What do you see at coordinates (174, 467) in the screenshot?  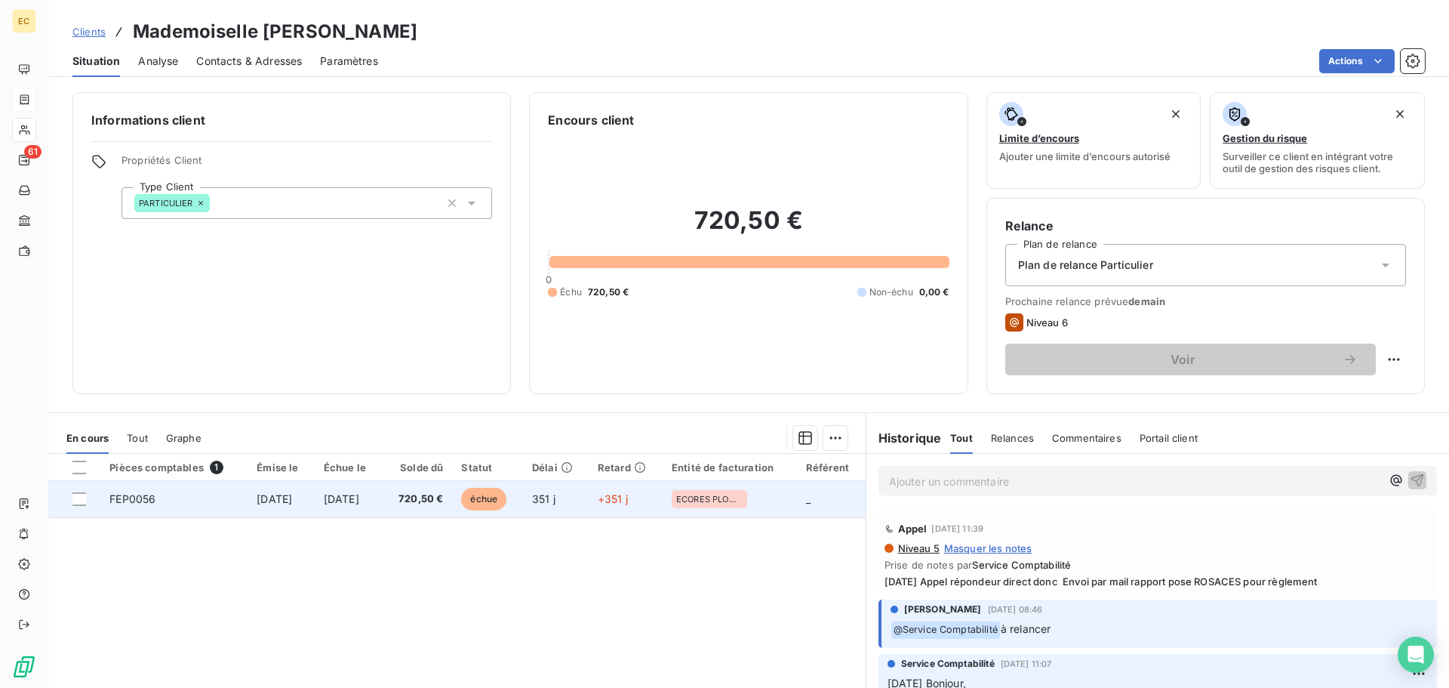 I see `div: Pièces comptables` at bounding box center [174, 467].